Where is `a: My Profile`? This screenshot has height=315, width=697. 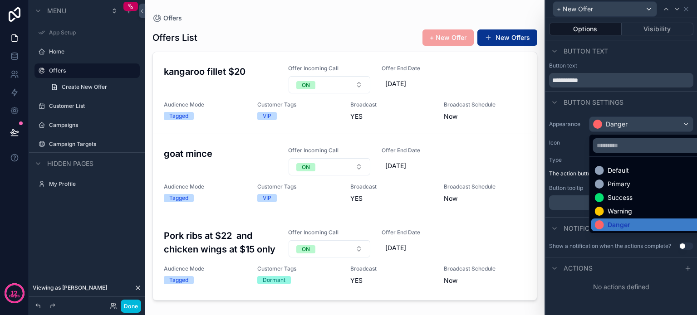 a: My Profile is located at coordinates (92, 184).